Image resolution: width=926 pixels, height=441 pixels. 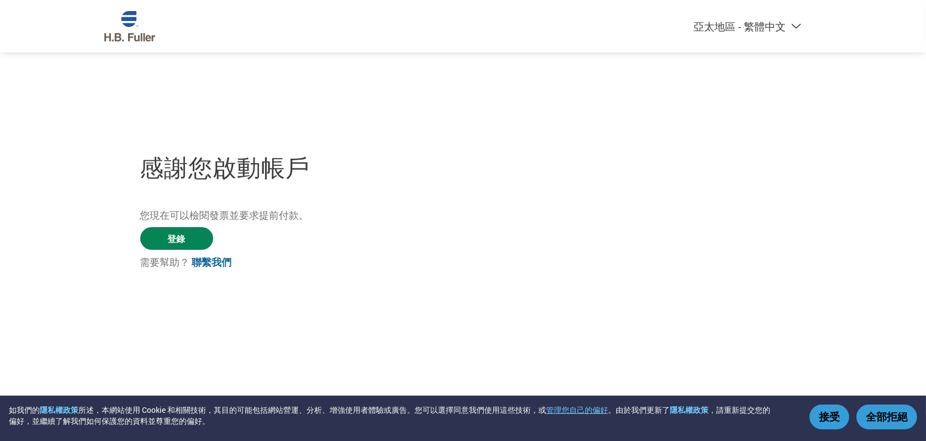 What do you see at coordinates (302, 168) in the screenshot?
I see `h3: 感謝您啟動帳戶` at bounding box center [302, 168].